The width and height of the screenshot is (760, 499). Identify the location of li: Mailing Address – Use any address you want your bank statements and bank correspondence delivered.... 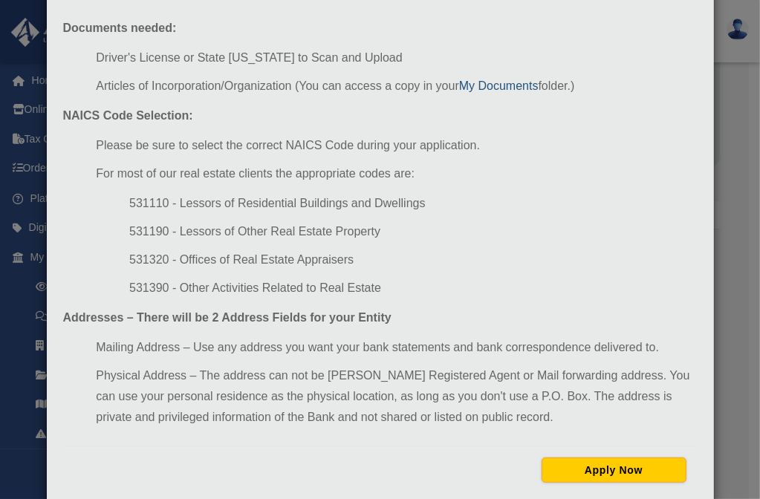
(396, 348).